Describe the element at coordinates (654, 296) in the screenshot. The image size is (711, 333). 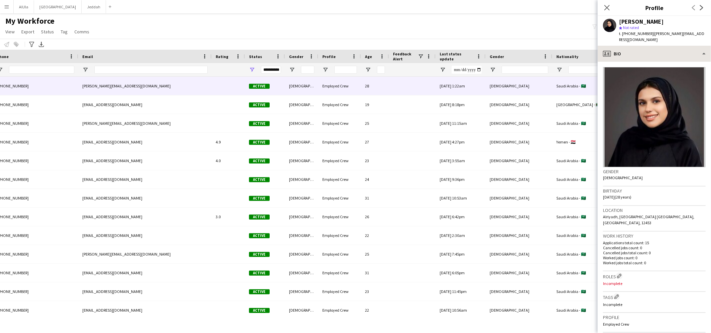
I see `h3: Tags` at that location.